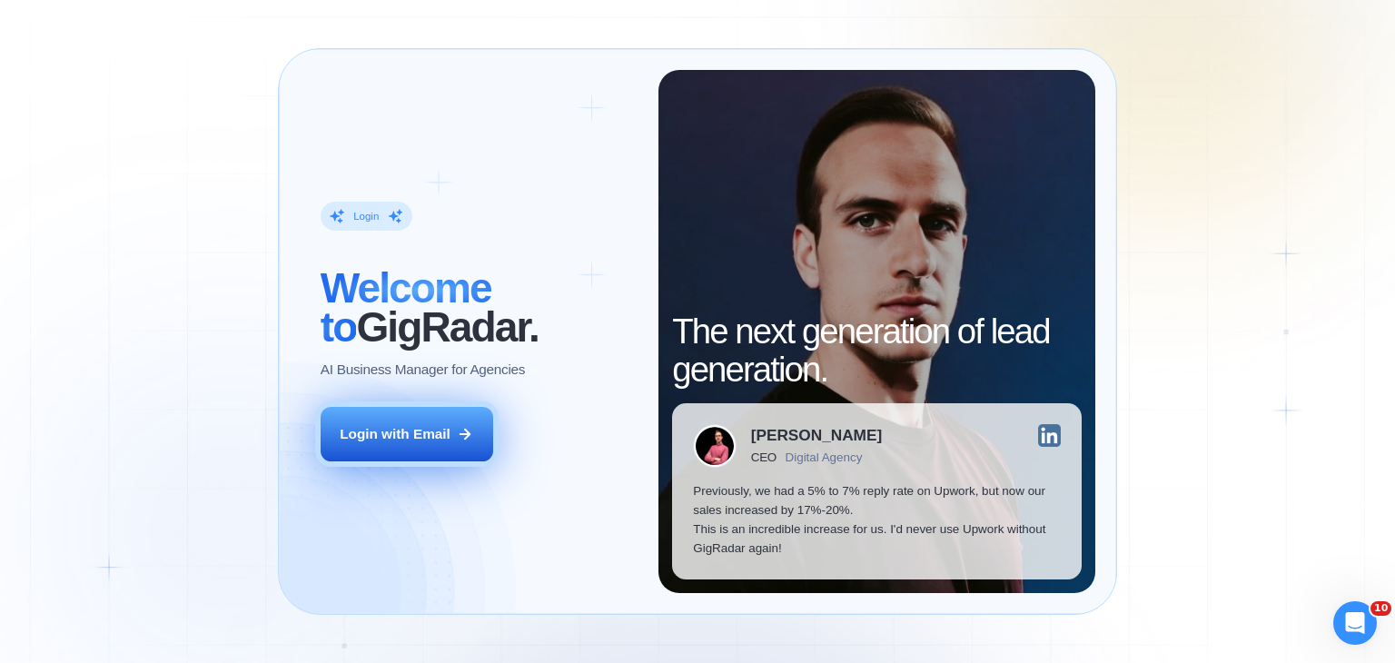 The height and width of the screenshot is (663, 1395). What do you see at coordinates (422, 369) in the screenshot?
I see `p: AI Business Manager for Agencies` at bounding box center [422, 369].